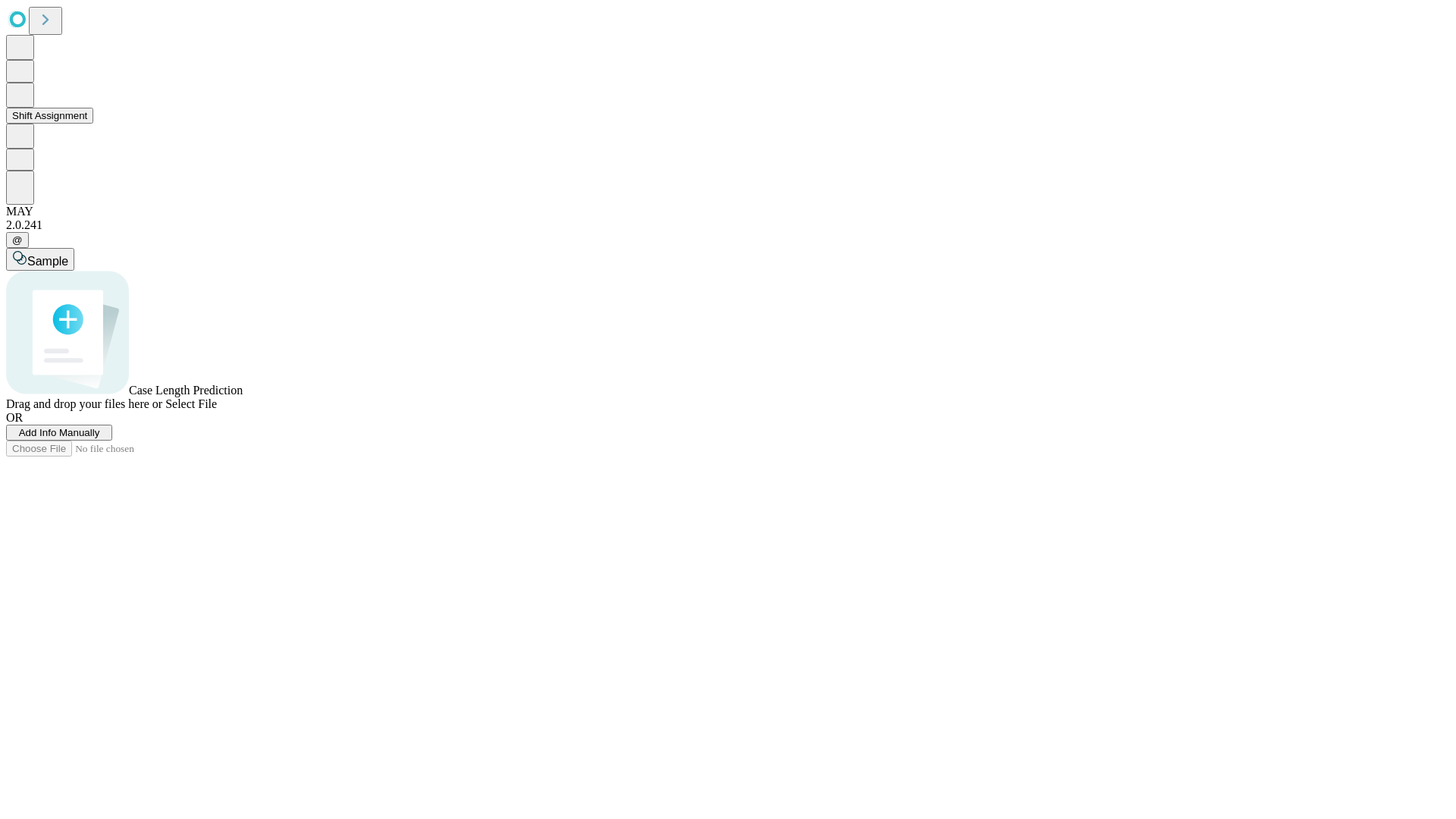  Describe the element at coordinates (40, 260) in the screenshot. I see `button: Sample` at that location.